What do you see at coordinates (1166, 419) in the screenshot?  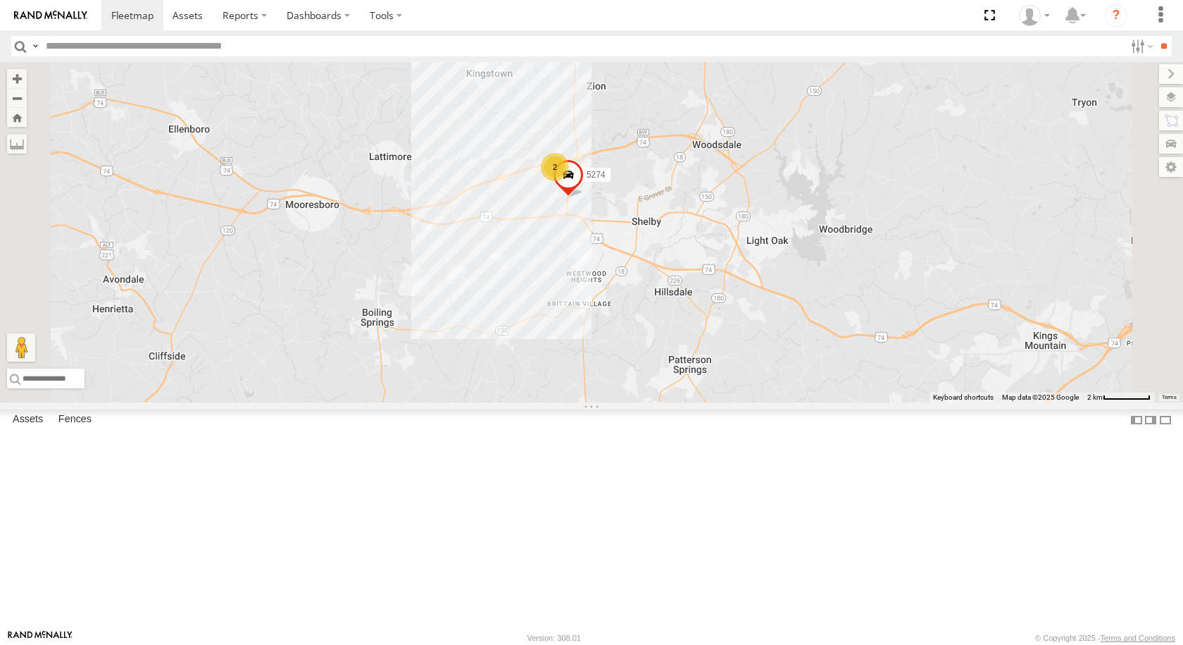 I see `label: Hide Summary Table` at bounding box center [1166, 419].